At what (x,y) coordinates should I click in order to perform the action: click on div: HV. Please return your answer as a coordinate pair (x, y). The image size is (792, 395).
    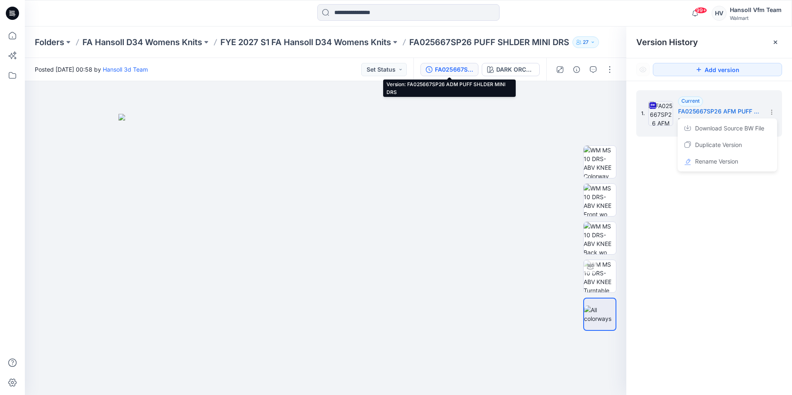
    Looking at the image, I should click on (719, 13).